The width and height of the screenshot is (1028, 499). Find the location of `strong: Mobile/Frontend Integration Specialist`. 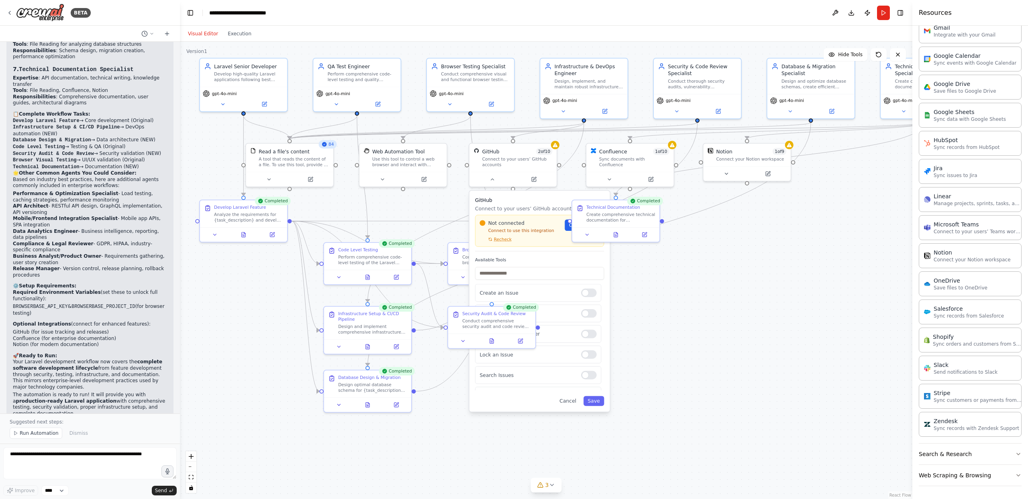

strong: Mobile/Frontend Integration Specialist is located at coordinates (65, 219).